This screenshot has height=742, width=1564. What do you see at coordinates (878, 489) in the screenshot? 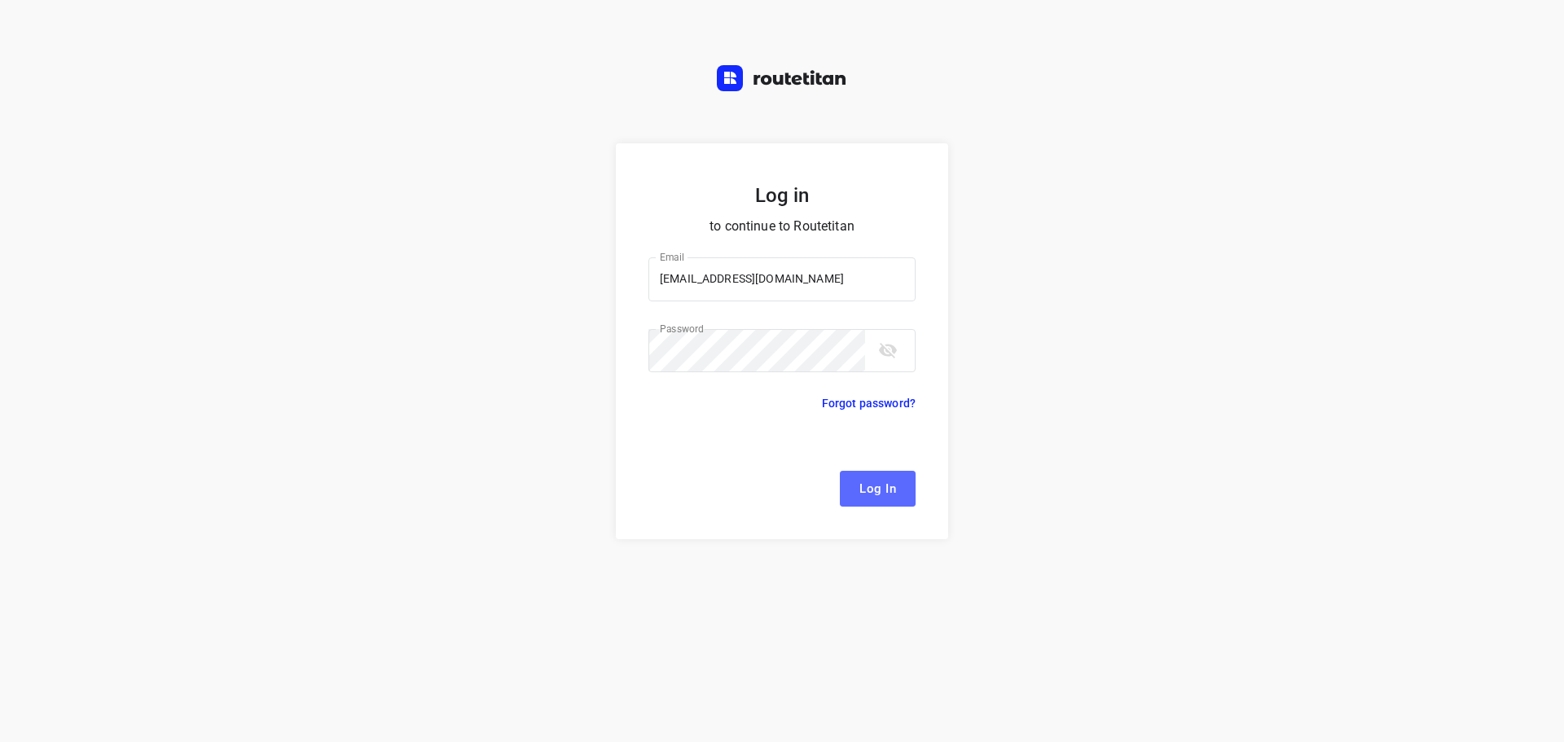
I see `span: Log In` at bounding box center [878, 489].